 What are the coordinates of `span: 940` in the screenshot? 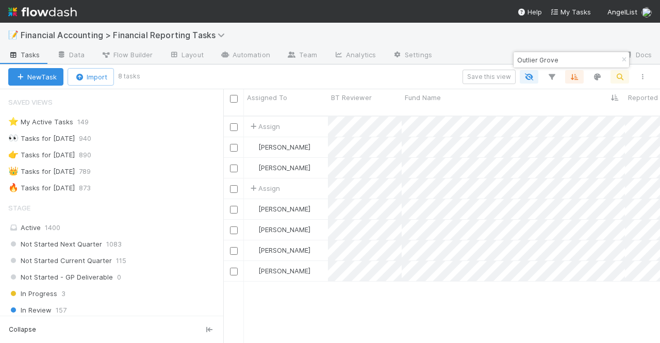 It's located at (90, 138).